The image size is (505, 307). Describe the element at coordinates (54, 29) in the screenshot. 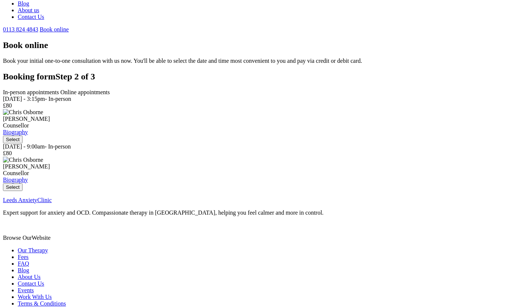

I see `a: Book online` at that location.